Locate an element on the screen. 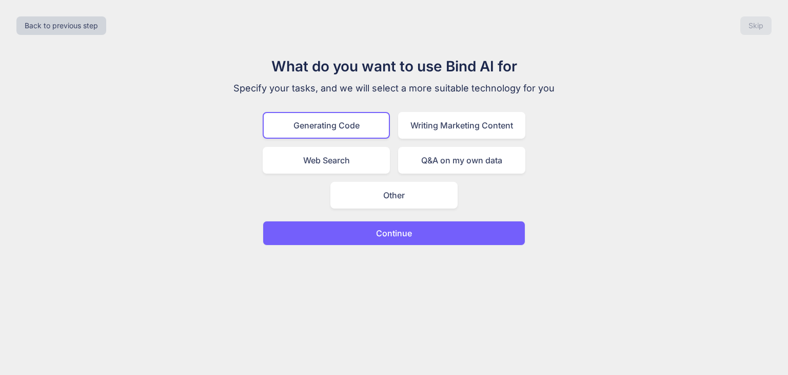 The width and height of the screenshot is (788, 375). p: Specify your tasks, and we will select a more suitable technology for you is located at coordinates (394, 88).